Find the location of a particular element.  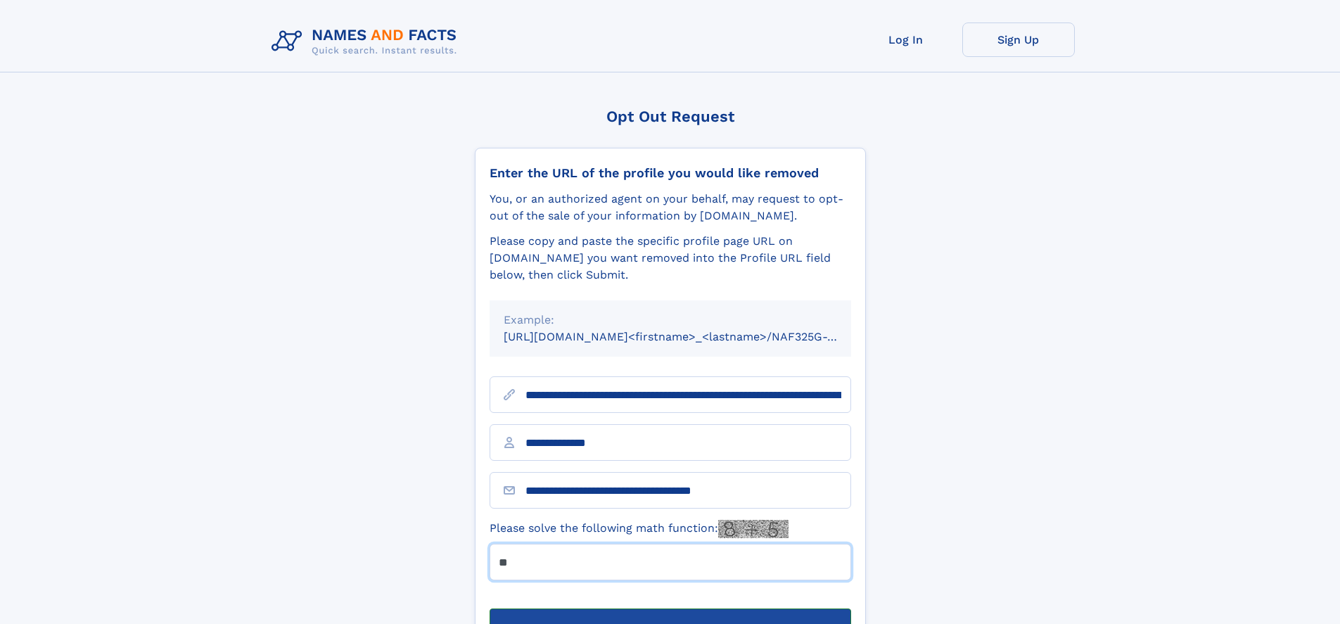

div: Example: is located at coordinates (670, 320).